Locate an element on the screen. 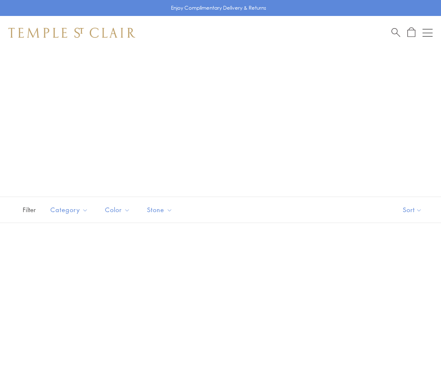 This screenshot has height=373, width=441. a: Search is located at coordinates (396, 32).